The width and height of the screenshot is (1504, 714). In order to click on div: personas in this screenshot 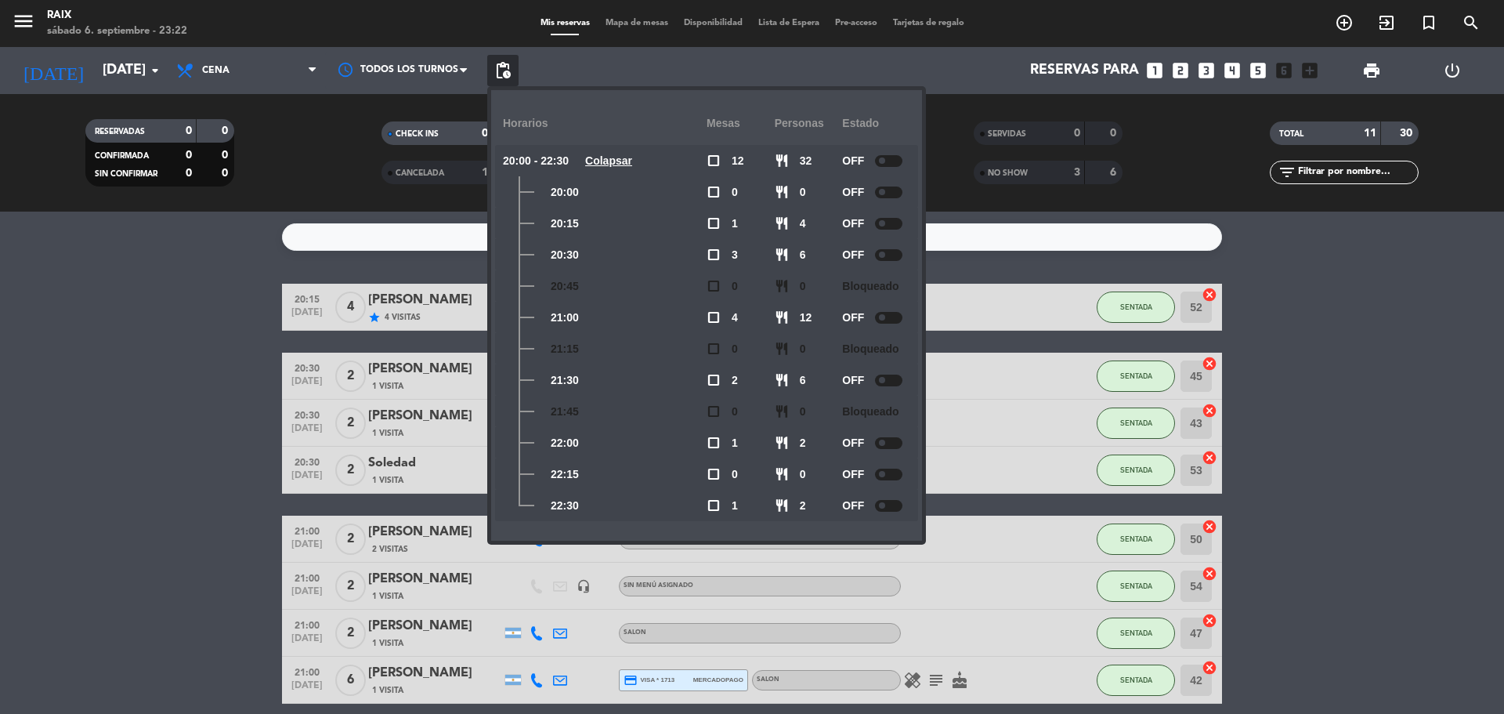, I will do `click(809, 123)`.